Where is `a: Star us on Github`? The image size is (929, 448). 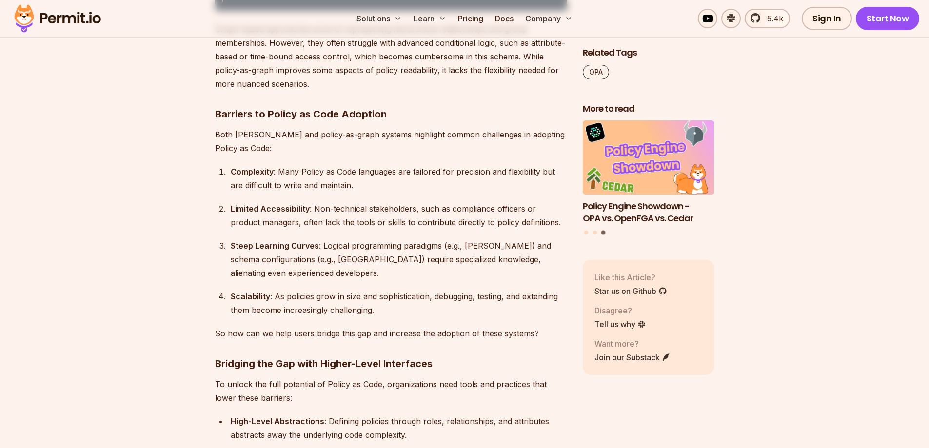 a: Star us on Github is located at coordinates (631, 291).